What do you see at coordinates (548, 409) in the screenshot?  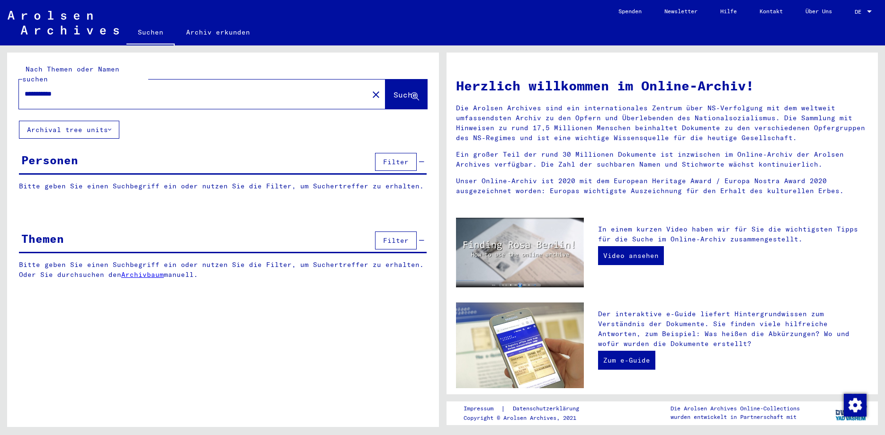 I see `a: Datenschutzerklärung` at bounding box center [548, 409].